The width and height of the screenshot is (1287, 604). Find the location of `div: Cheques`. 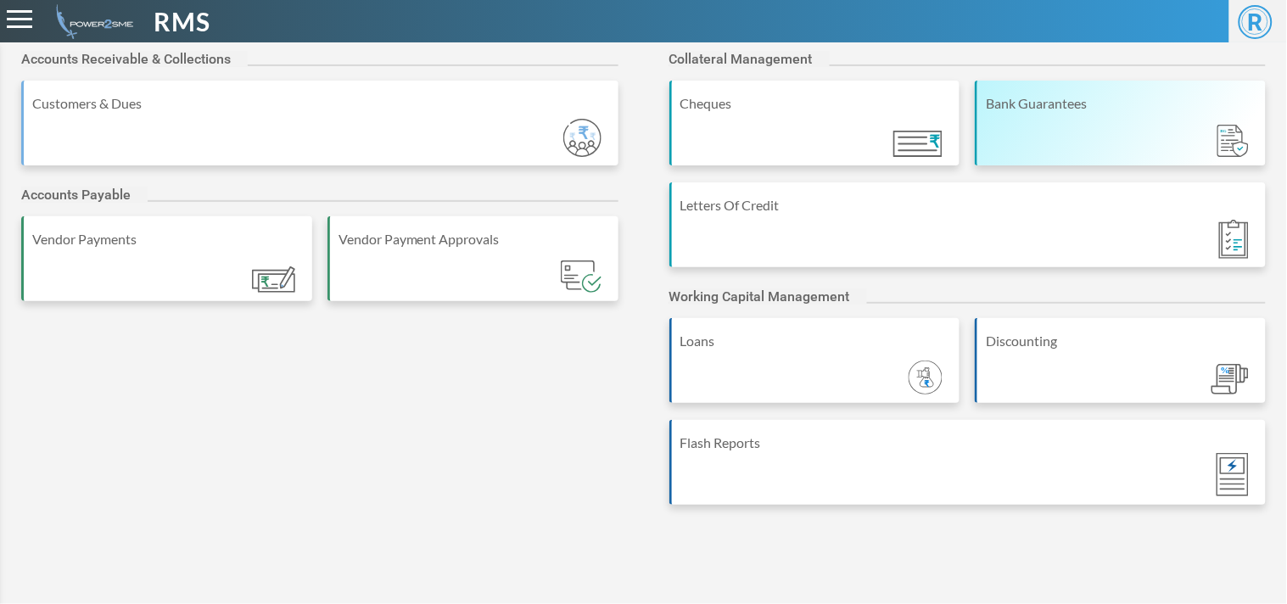

div: Cheques is located at coordinates (816, 104).